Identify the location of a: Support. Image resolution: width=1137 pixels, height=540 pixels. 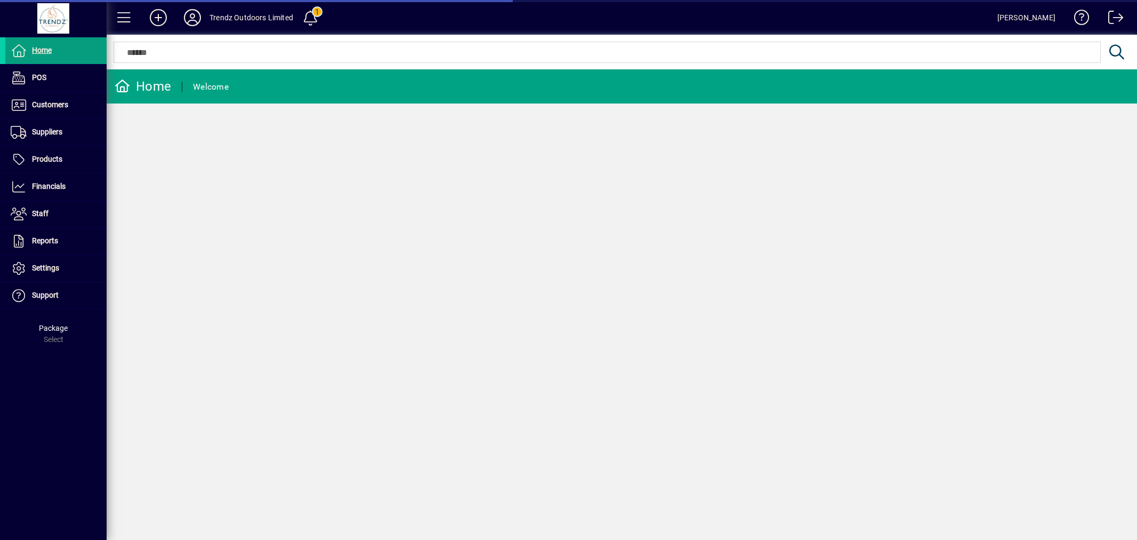
(56, 295).